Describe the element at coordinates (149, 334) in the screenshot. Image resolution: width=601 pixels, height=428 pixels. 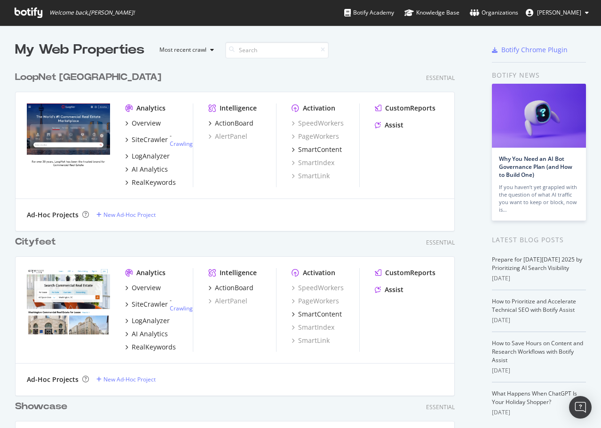
I see `div: AI Analytics` at that location.